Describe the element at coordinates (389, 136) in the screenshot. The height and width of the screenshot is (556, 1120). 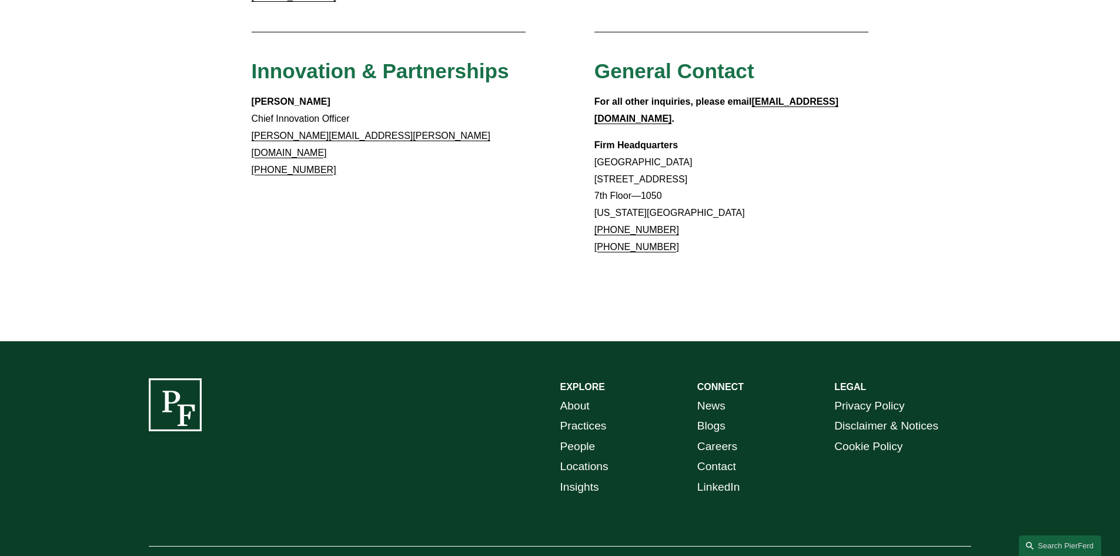
I see `p: Chief Innovation Officer` at that location.